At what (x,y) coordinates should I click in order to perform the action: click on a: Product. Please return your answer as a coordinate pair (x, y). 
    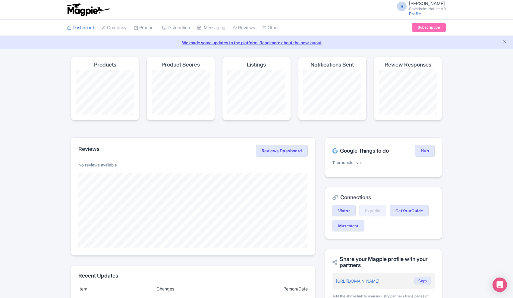
    Looking at the image, I should click on (144, 28).